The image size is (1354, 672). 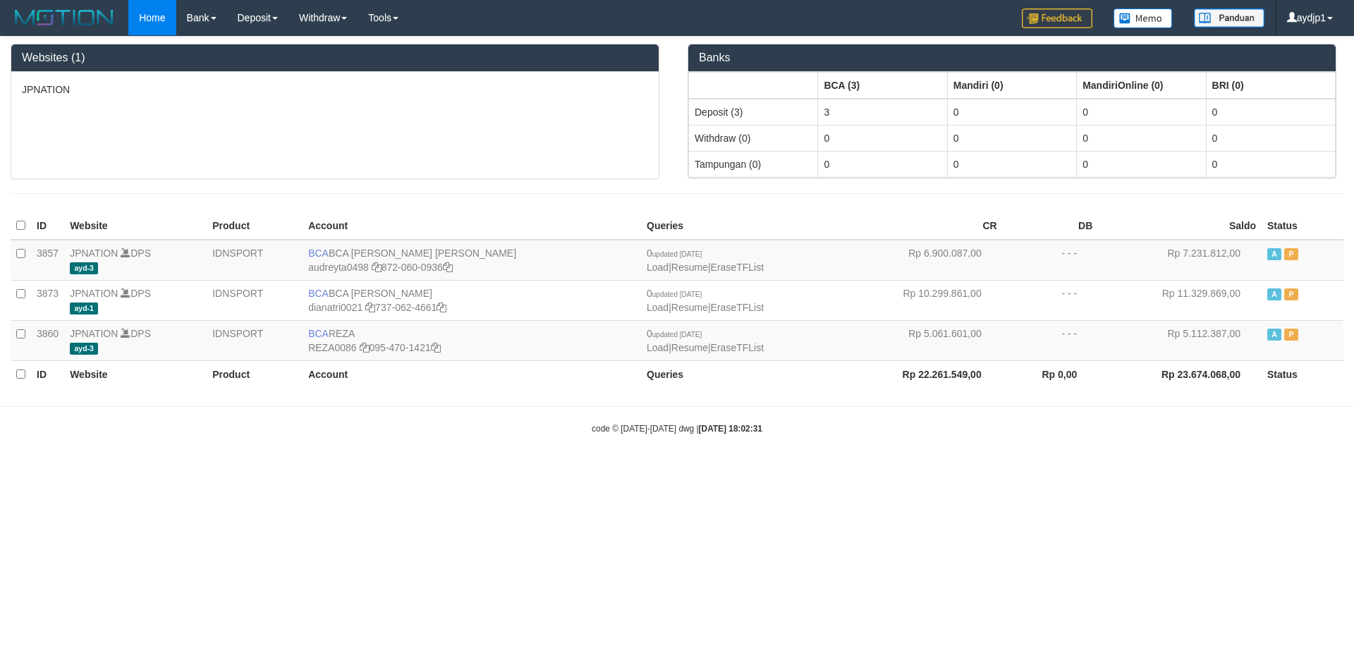 What do you see at coordinates (753, 138) in the screenshot?
I see `td: Withdraw (0)` at bounding box center [753, 138].